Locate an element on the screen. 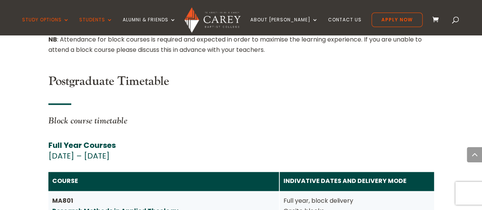  a: Study Options is located at coordinates (46, 26).